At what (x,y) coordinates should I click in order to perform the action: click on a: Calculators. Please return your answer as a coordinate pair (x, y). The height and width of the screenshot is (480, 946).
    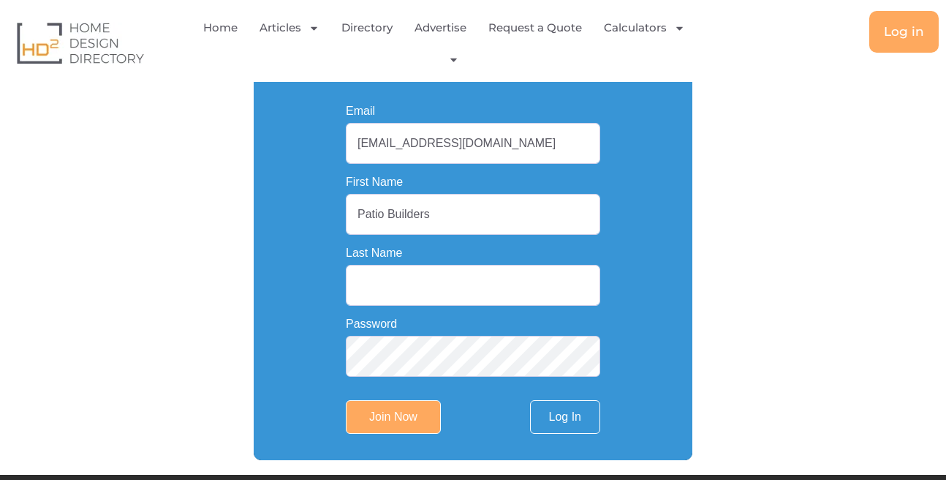
    Looking at the image, I should click on (644, 28).